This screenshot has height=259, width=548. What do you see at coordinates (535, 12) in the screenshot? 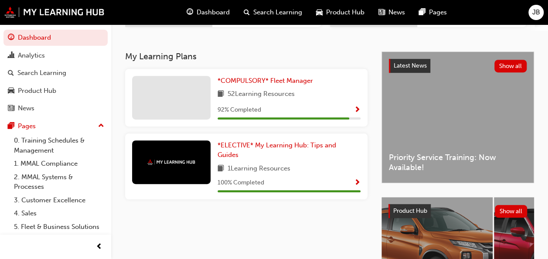
I see `button: JB` at bounding box center [535, 12].